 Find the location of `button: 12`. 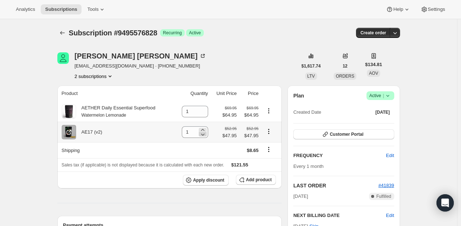

button: 12 is located at coordinates (345, 66).